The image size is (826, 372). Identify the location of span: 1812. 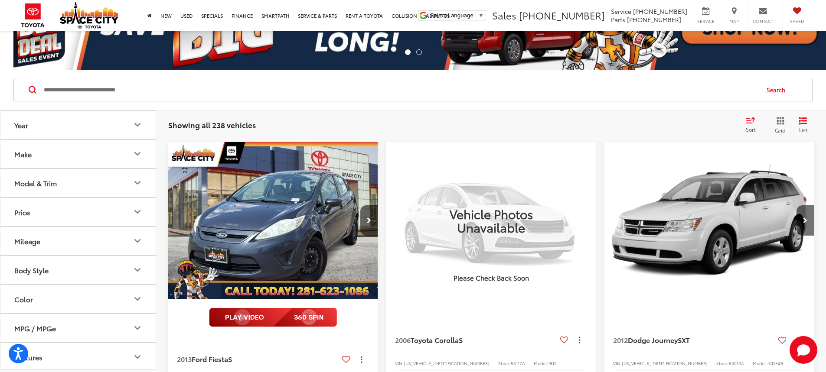
(552, 363).